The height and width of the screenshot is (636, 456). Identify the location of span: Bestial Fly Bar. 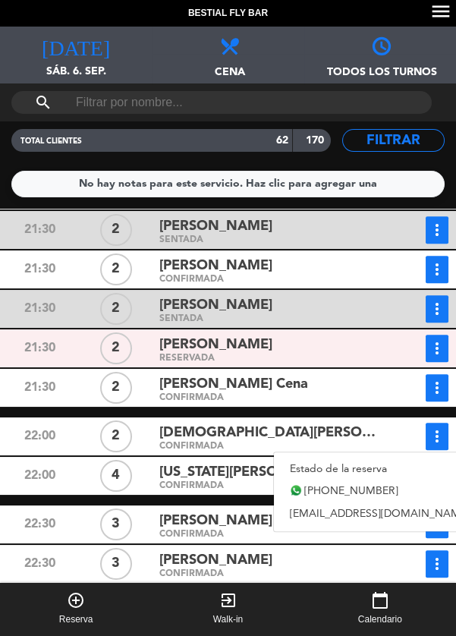
(228, 14).